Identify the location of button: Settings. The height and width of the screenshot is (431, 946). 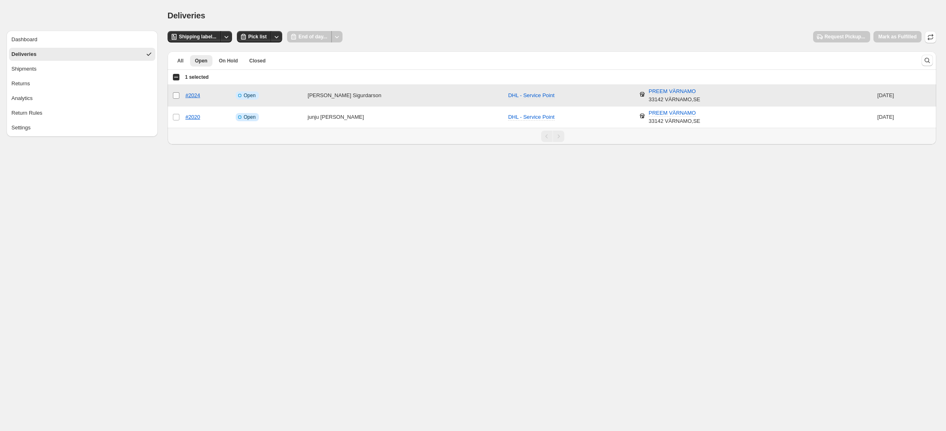
(82, 128).